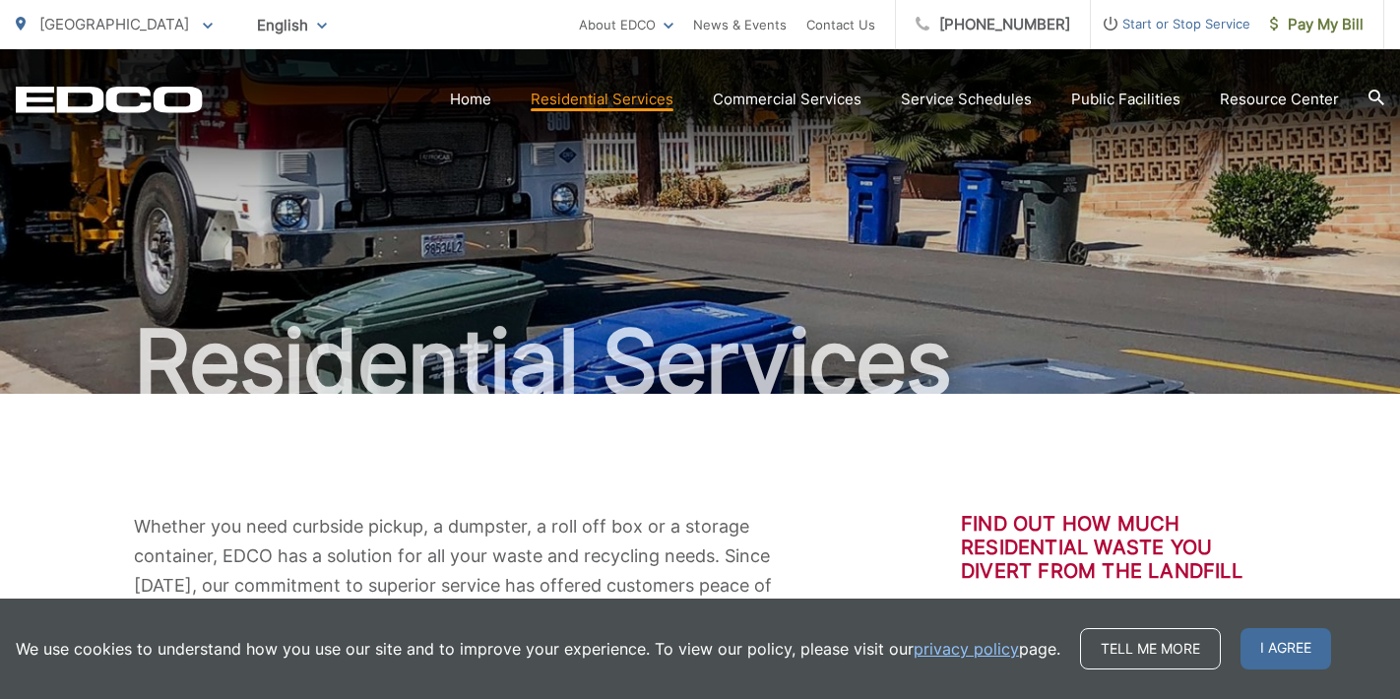 The height and width of the screenshot is (699, 1400). What do you see at coordinates (601, 99) in the screenshot?
I see `a: Residential Services` at bounding box center [601, 99].